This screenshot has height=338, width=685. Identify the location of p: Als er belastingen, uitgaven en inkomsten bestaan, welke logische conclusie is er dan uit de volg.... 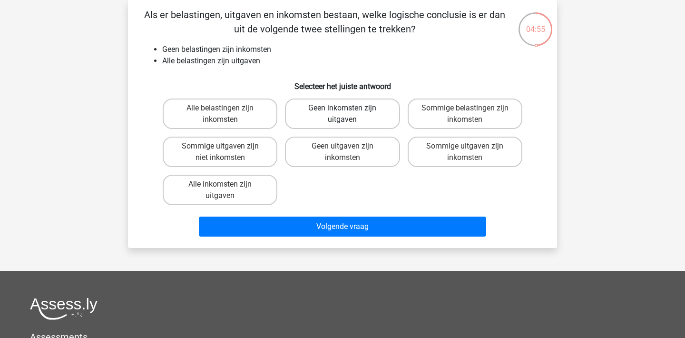
(324, 22).